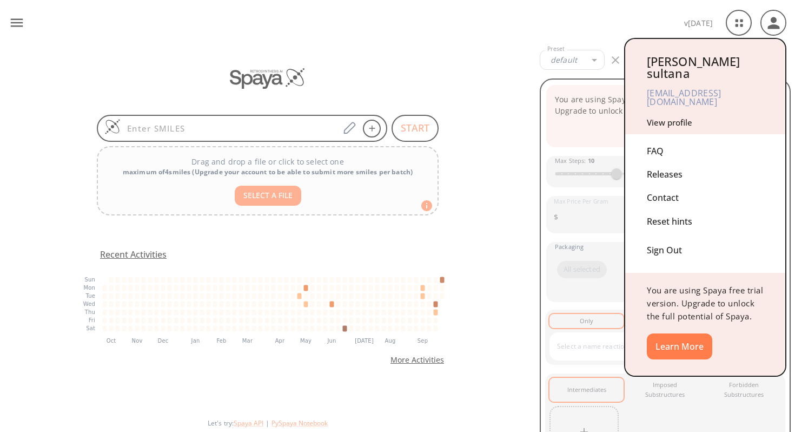 The width and height of the screenshot is (795, 432). What do you see at coordinates (705, 303) in the screenshot?
I see `span: You are using Spaya free trial version. Upgrade to unlock the full potential of Spaya.` at bounding box center [705, 303].